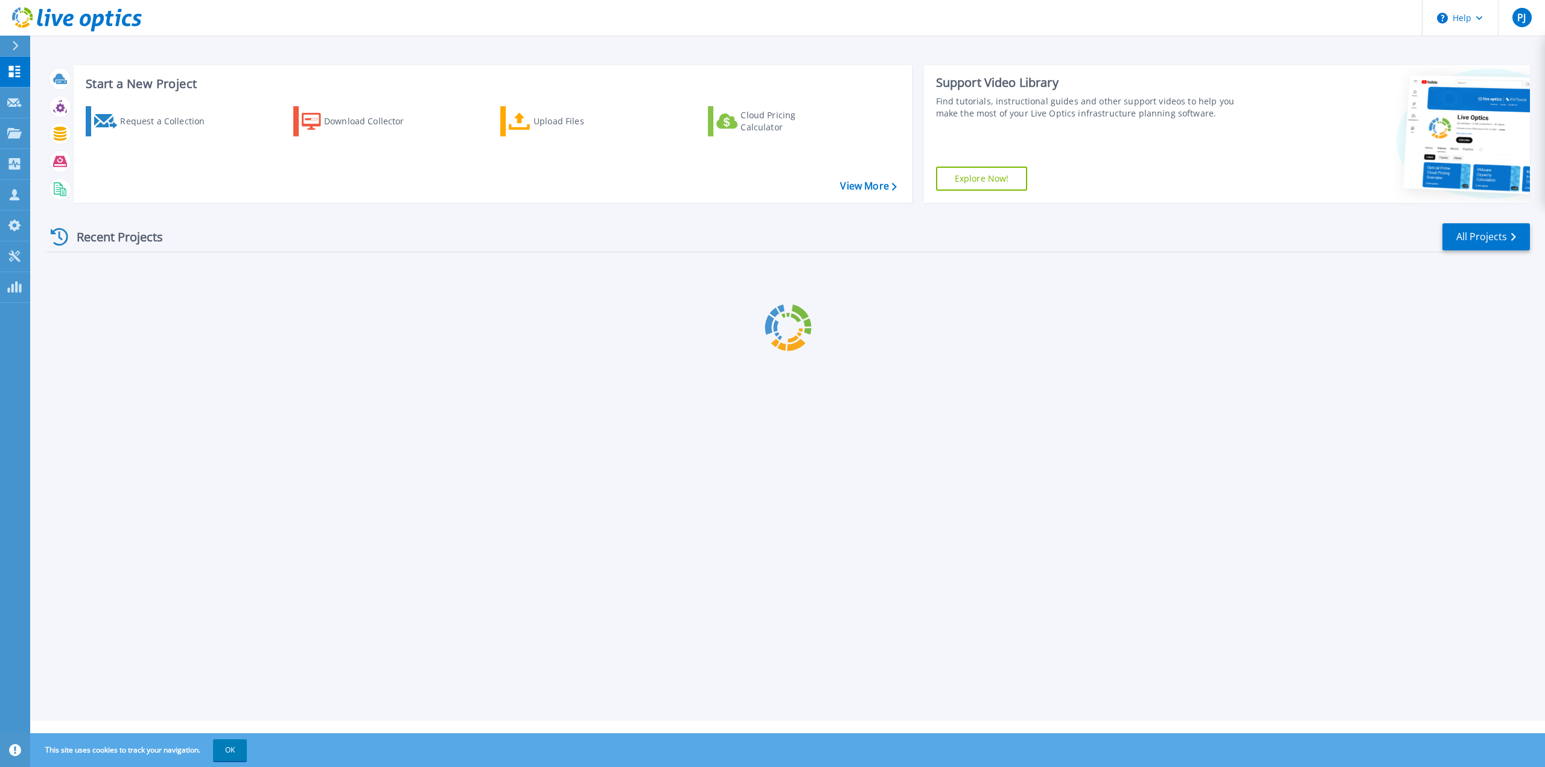 The width and height of the screenshot is (1545, 767). Describe the element at coordinates (168, 121) in the screenshot. I see `div: Request a Collection` at that location.